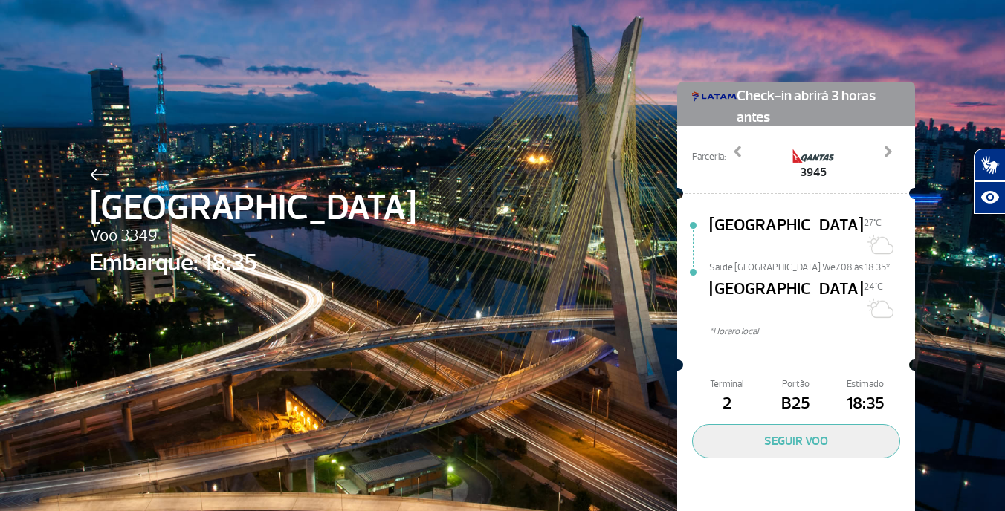 The image size is (1005, 511). What do you see at coordinates (726, 404) in the screenshot?
I see `span: 2` at bounding box center [726, 404].